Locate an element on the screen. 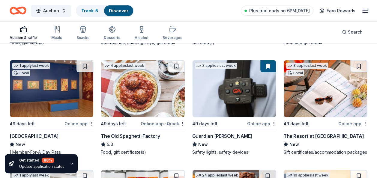  button: Search is located at coordinates (352, 32).